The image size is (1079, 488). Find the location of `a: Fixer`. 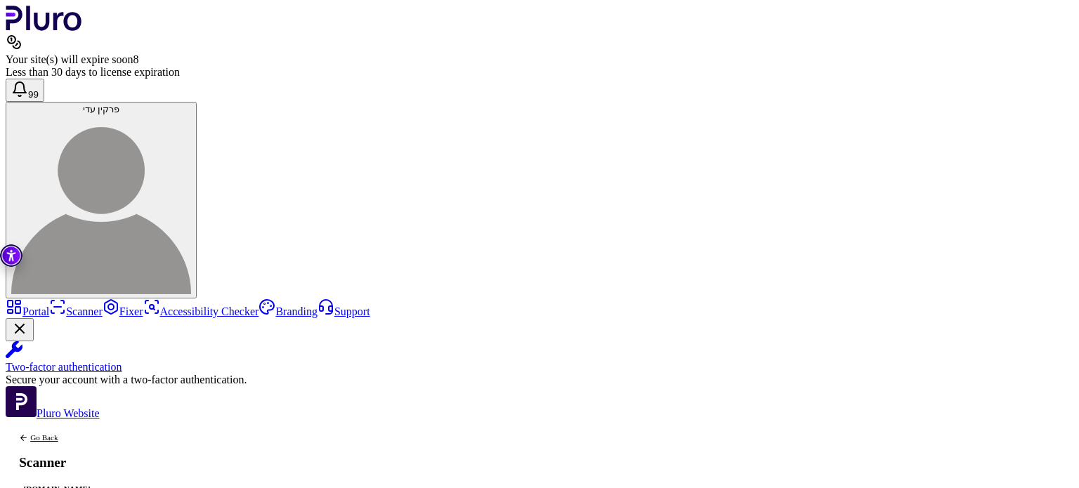

a: Fixer is located at coordinates (123, 311).